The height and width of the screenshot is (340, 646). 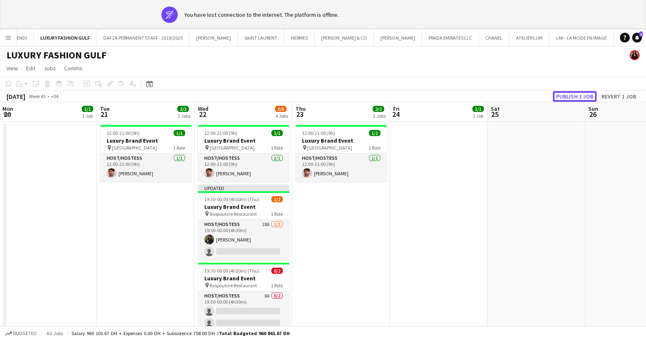 What do you see at coordinates (619, 96) in the screenshot?
I see `button: Revert 1 job` at bounding box center [619, 96].